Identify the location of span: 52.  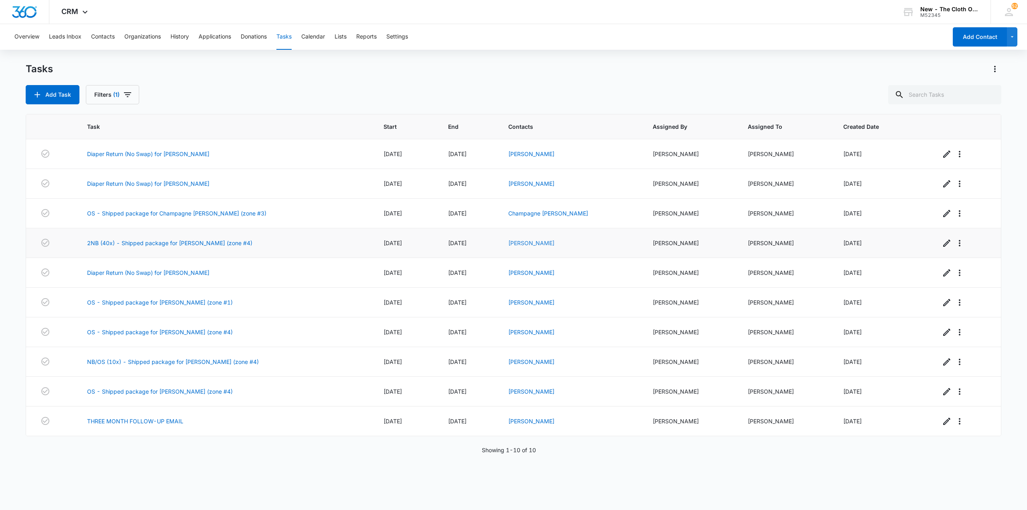
(1015, 6).